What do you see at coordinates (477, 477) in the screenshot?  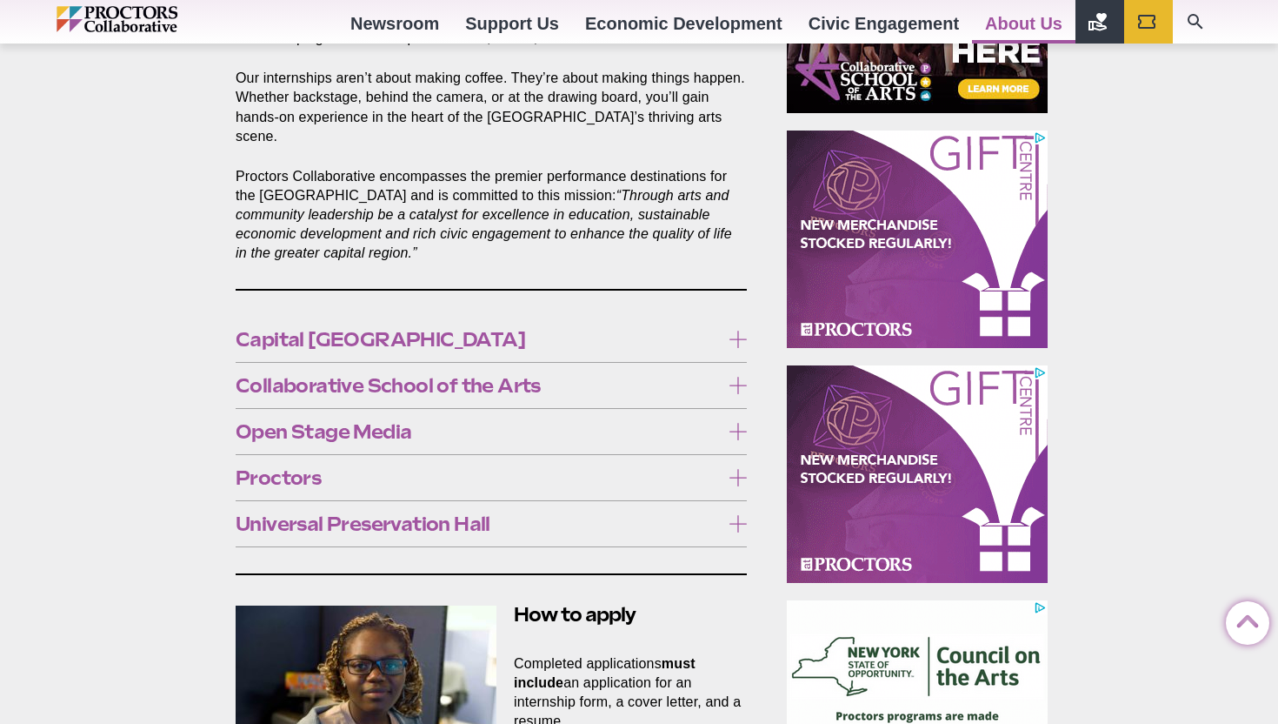 I see `span: Proctors` at bounding box center [477, 477].